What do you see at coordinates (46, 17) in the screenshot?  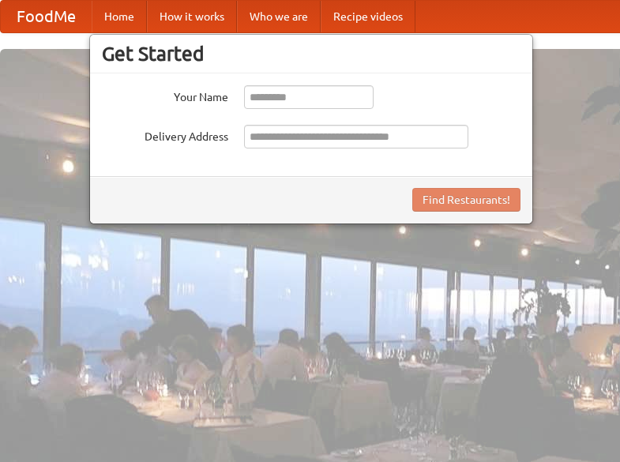 I see `a: FoodMe` at bounding box center [46, 17].